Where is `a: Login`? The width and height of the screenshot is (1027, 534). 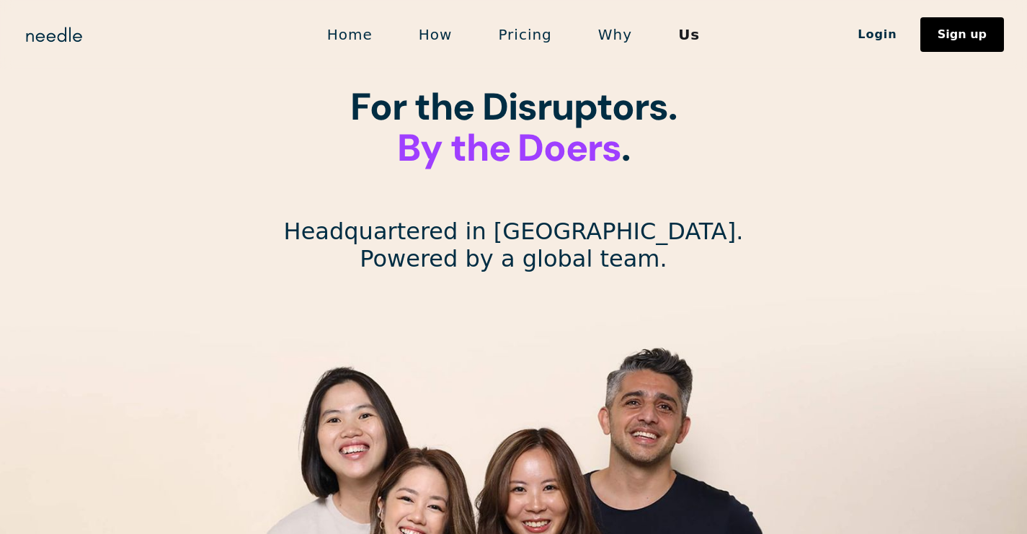 a: Login is located at coordinates (877, 35).